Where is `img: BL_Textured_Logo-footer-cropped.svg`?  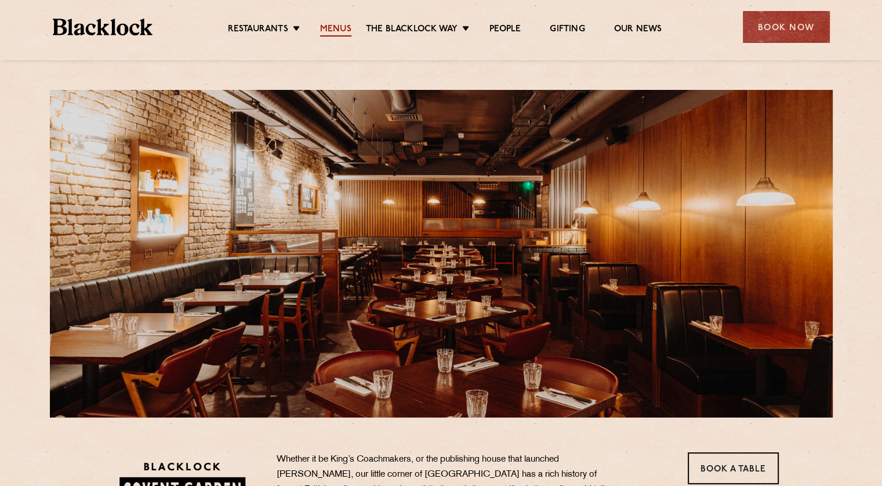
img: BL_Textured_Logo-footer-cropped.svg is located at coordinates (103, 27).